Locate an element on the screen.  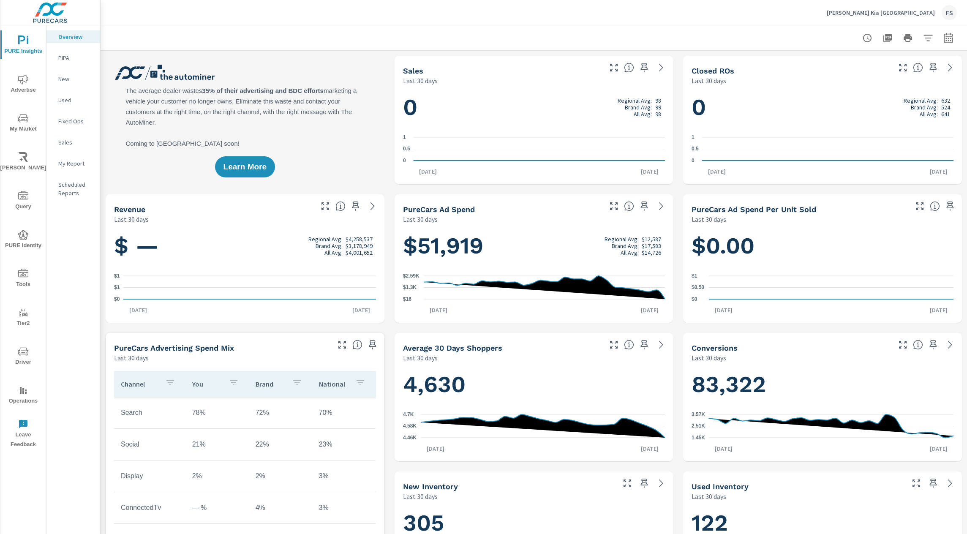
span: Tier2 is located at coordinates (23, 318).